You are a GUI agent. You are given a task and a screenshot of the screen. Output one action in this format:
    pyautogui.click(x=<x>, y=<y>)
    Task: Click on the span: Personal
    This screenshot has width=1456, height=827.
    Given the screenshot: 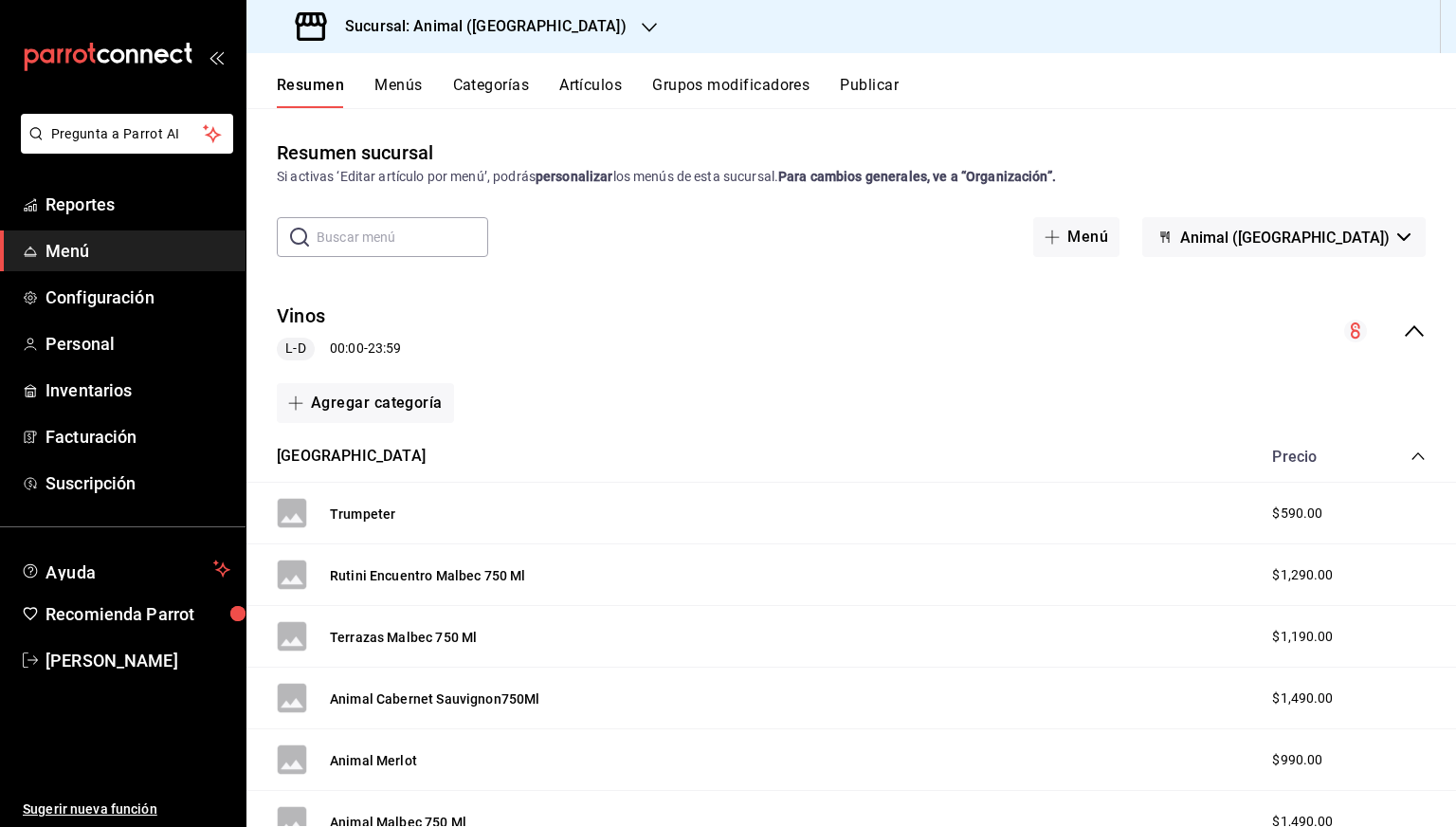 What is the action you would take?
    pyautogui.click(x=137, y=344)
    